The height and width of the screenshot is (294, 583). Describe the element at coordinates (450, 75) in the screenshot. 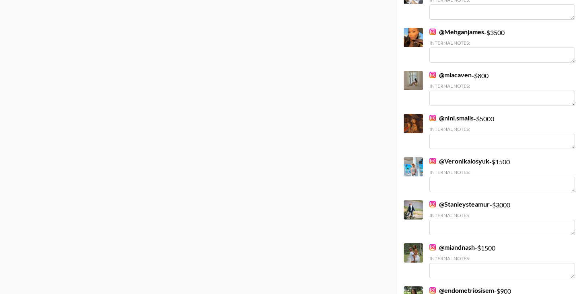

I see `a: @miacaven` at that location.